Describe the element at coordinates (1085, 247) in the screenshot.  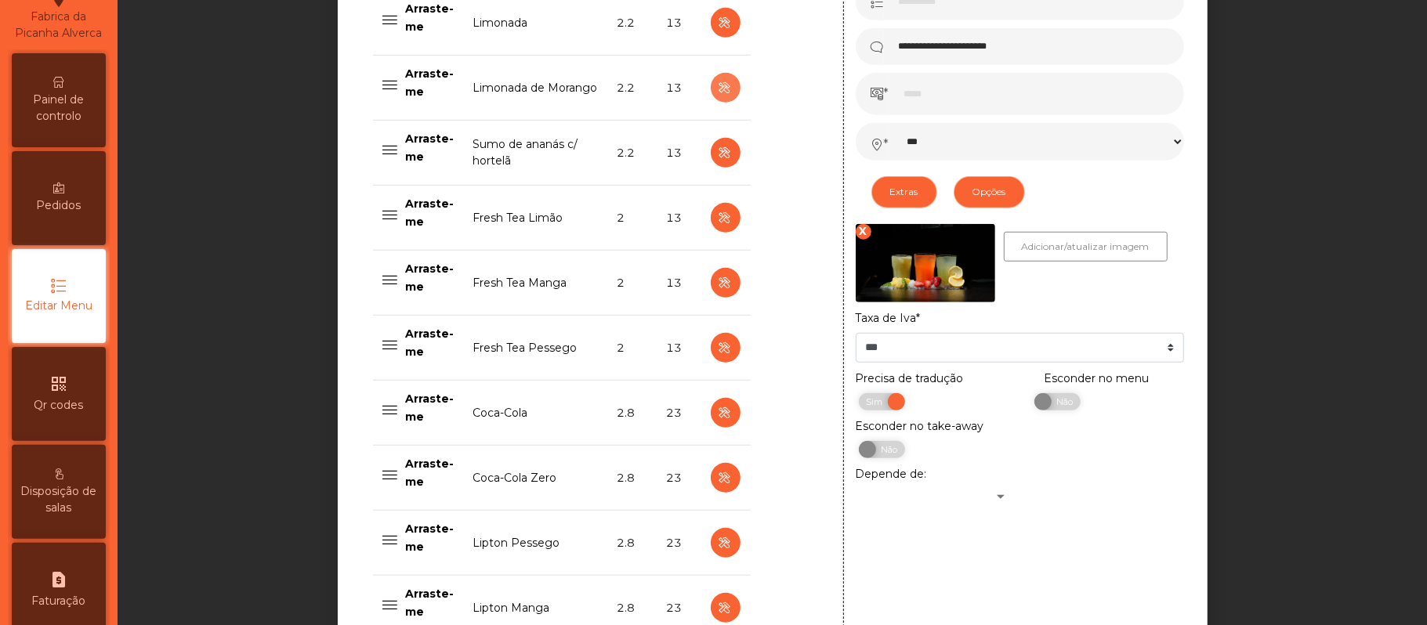
I see `button: Adicionar/atualizar imagem` at that location.